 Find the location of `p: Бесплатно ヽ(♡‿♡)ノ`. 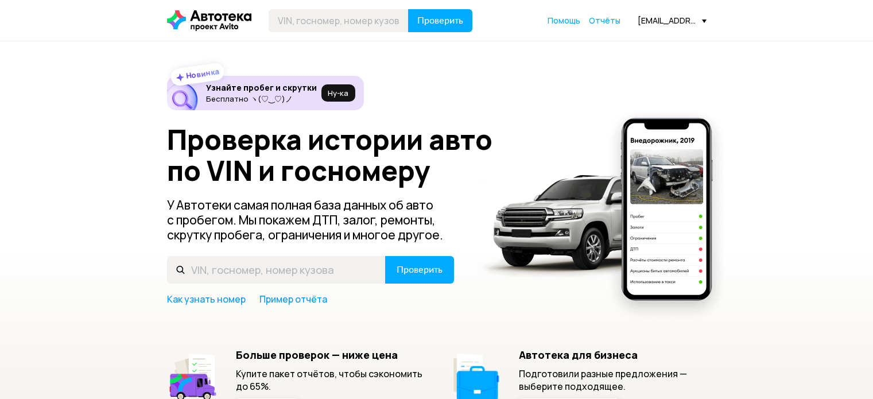

p: Бесплатно ヽ(♡‿♡)ノ is located at coordinates (261, 99).